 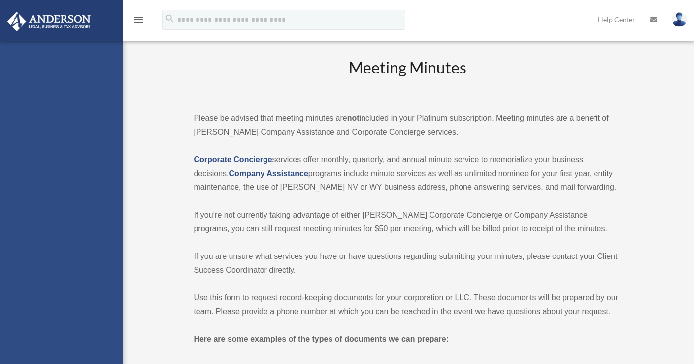 I want to click on a: Corporate Concierge, so click(x=233, y=159).